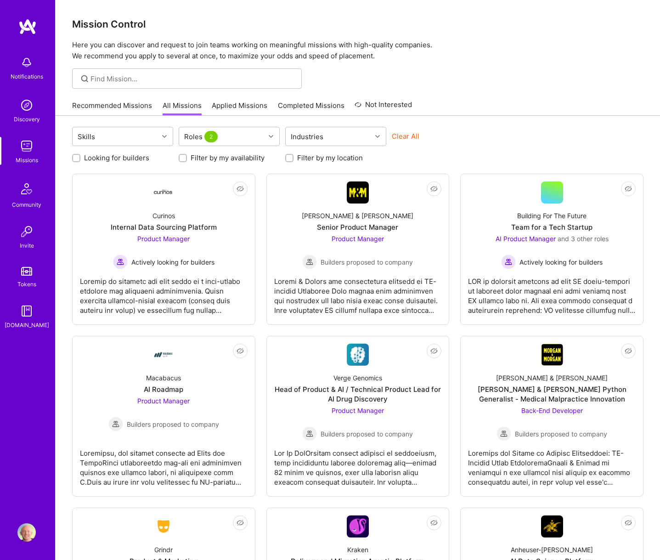  What do you see at coordinates (526, 238) in the screenshot?
I see `span: AI Product Manager` at bounding box center [526, 238].